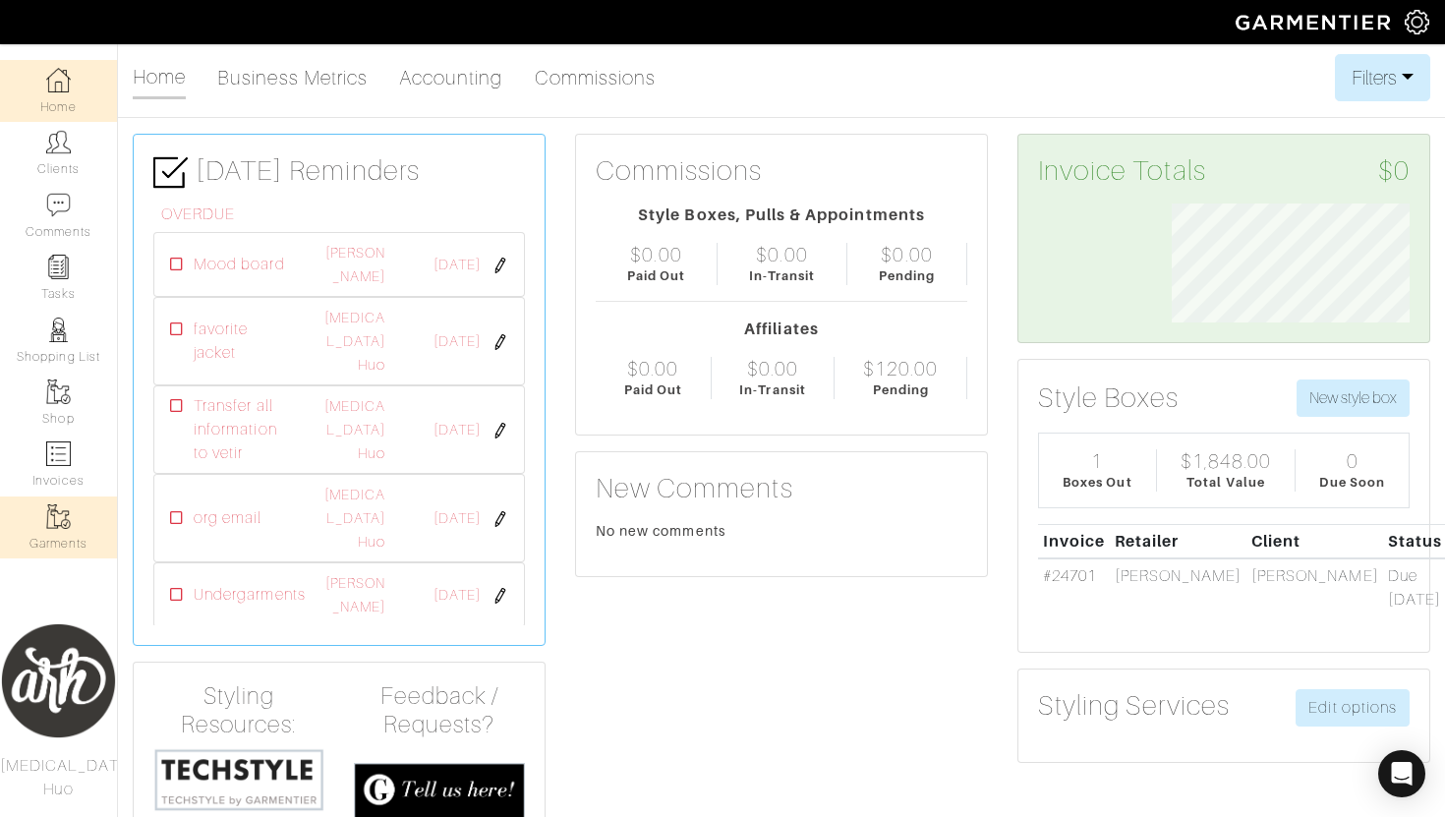 The height and width of the screenshot is (817, 1445). I want to click on span: Transfer all information to vetir, so click(244, 430).